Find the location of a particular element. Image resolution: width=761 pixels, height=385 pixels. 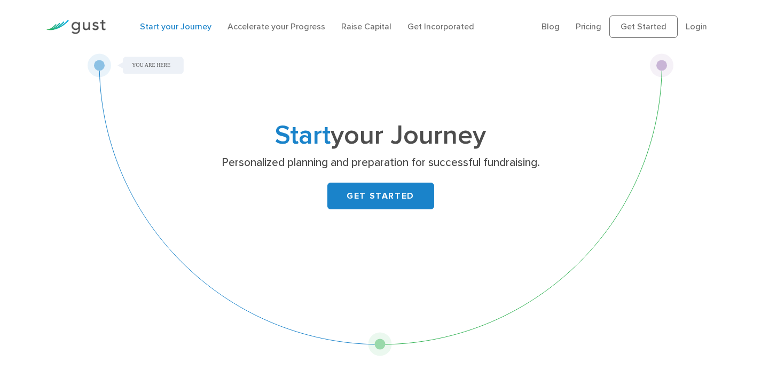

a: Raise Capital is located at coordinates (366, 26).